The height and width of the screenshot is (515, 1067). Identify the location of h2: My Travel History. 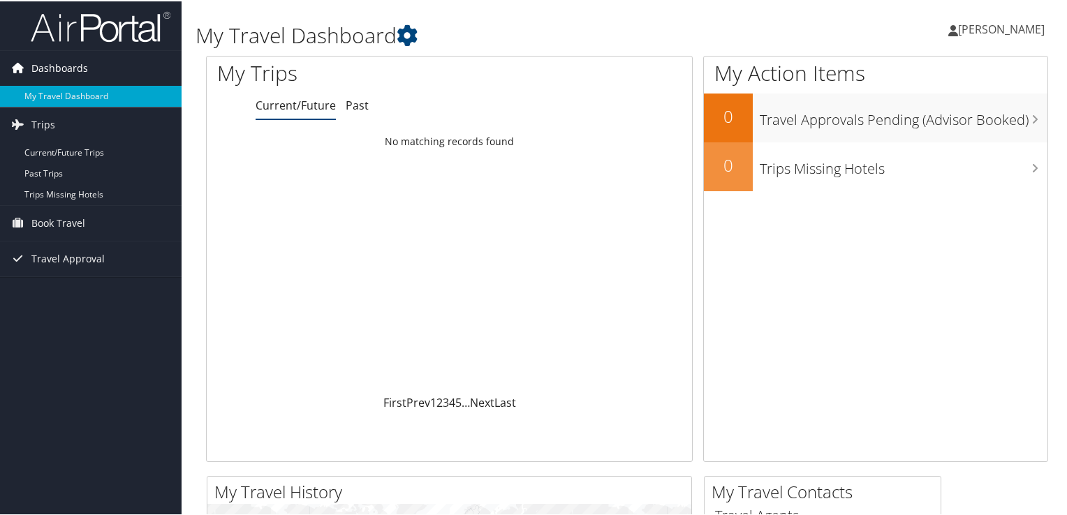
(452, 491).